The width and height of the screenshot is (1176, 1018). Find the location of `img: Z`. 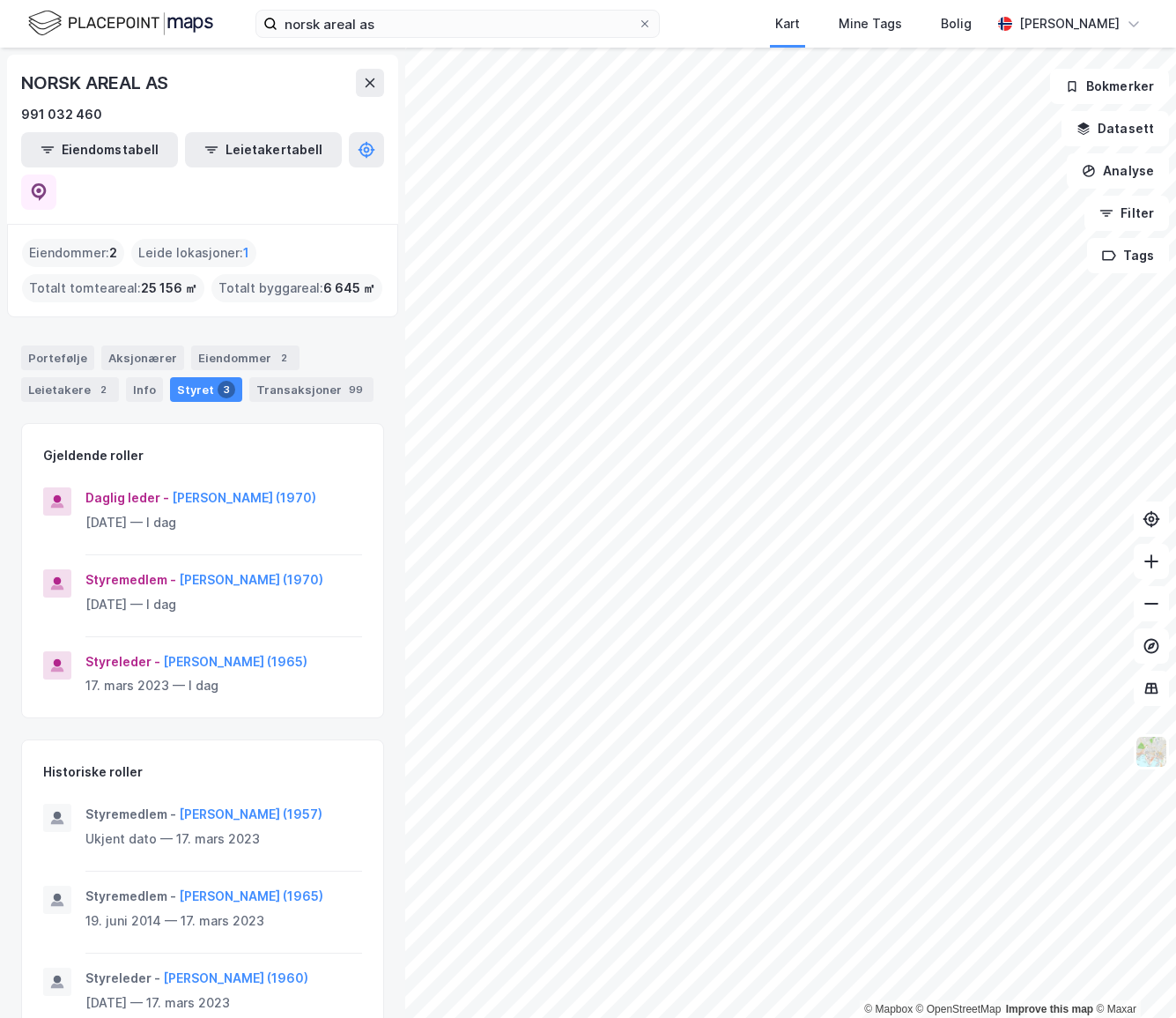

img: Z is located at coordinates (1152, 752).